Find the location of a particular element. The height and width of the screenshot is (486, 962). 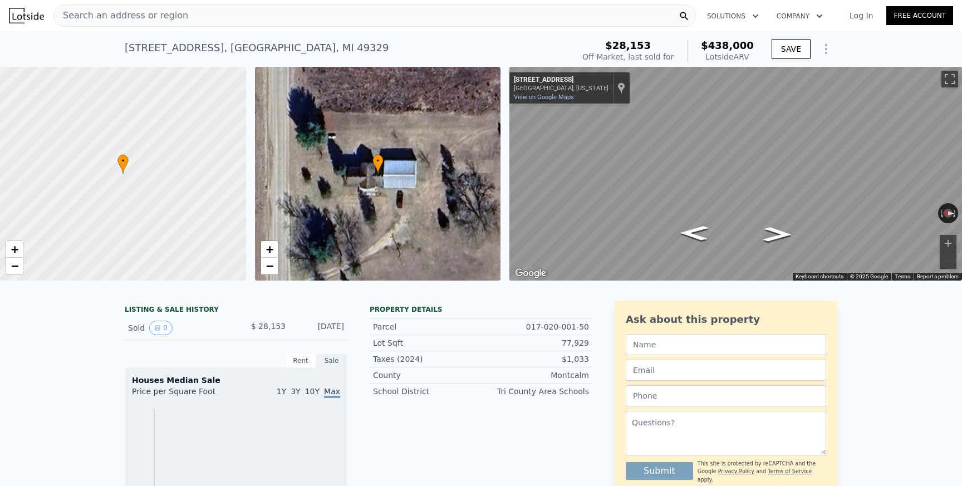

a: Show location on map is located at coordinates (621, 88).